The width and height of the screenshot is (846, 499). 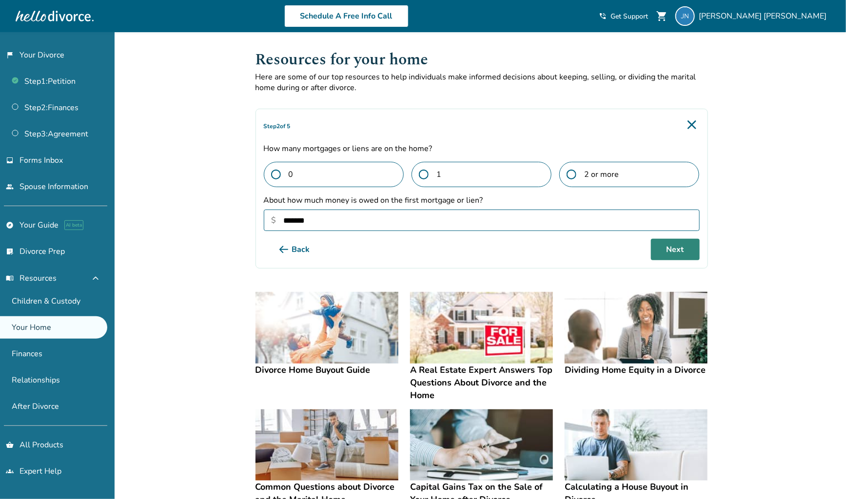 I want to click on a: phone_in_talkGet Support, so click(x=623, y=16).